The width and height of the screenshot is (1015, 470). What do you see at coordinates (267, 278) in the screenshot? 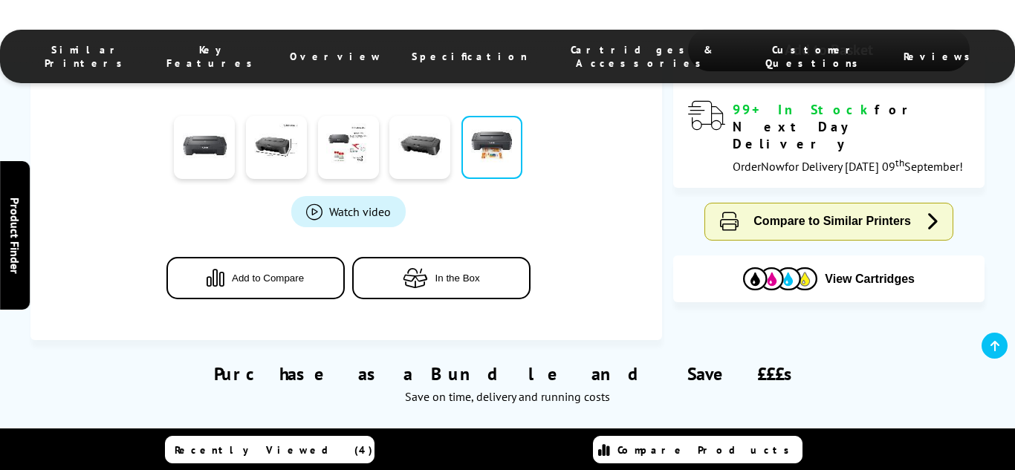
I see `span: Add to Compare` at bounding box center [267, 278].